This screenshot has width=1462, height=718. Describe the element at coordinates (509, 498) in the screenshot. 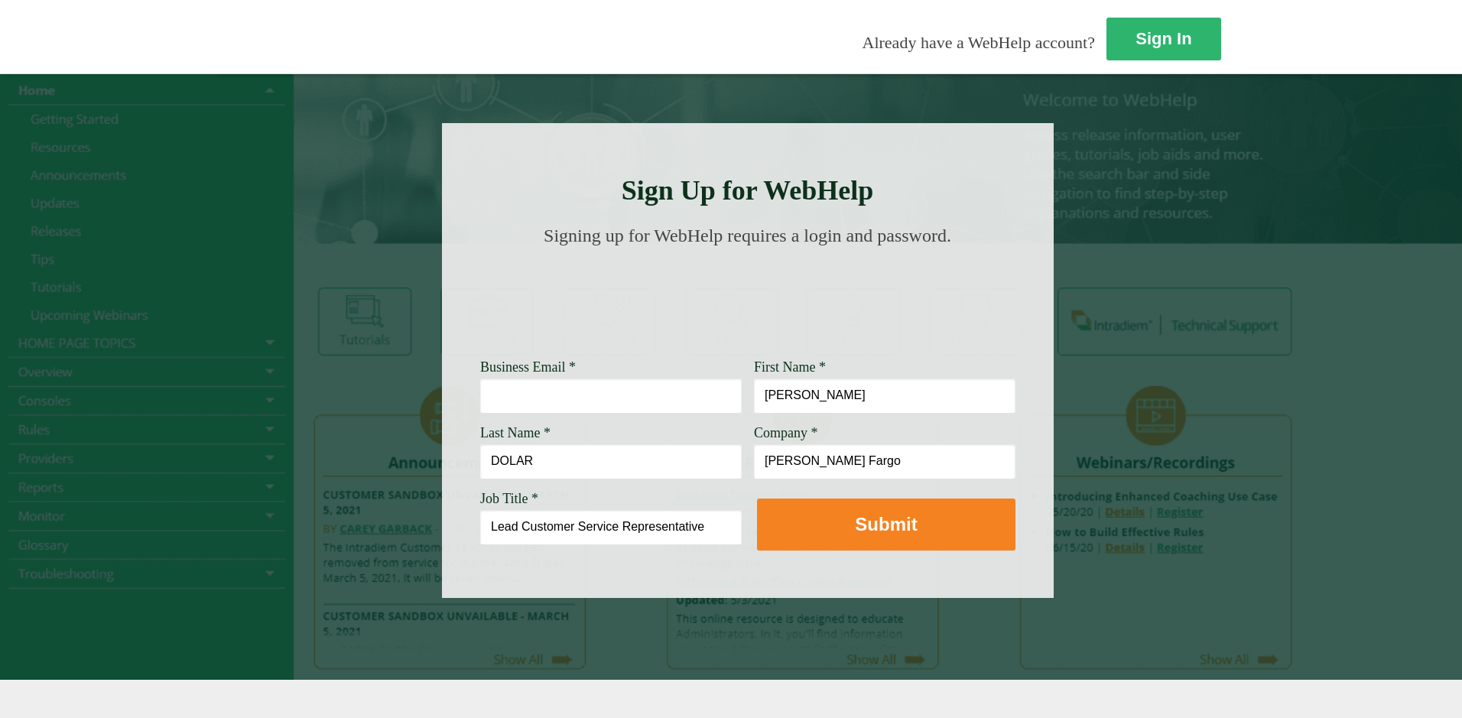

I see `span: Job Title *` at that location.